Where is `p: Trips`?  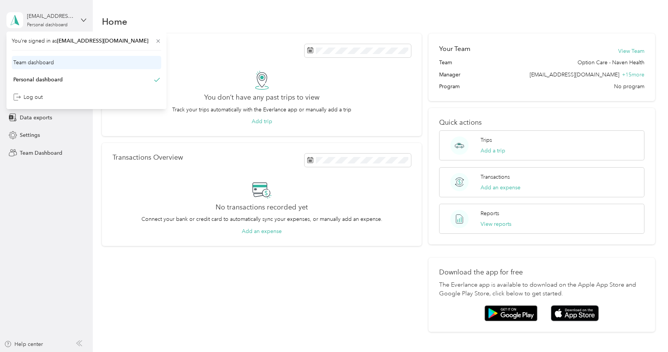 p: Trips is located at coordinates (486, 140).